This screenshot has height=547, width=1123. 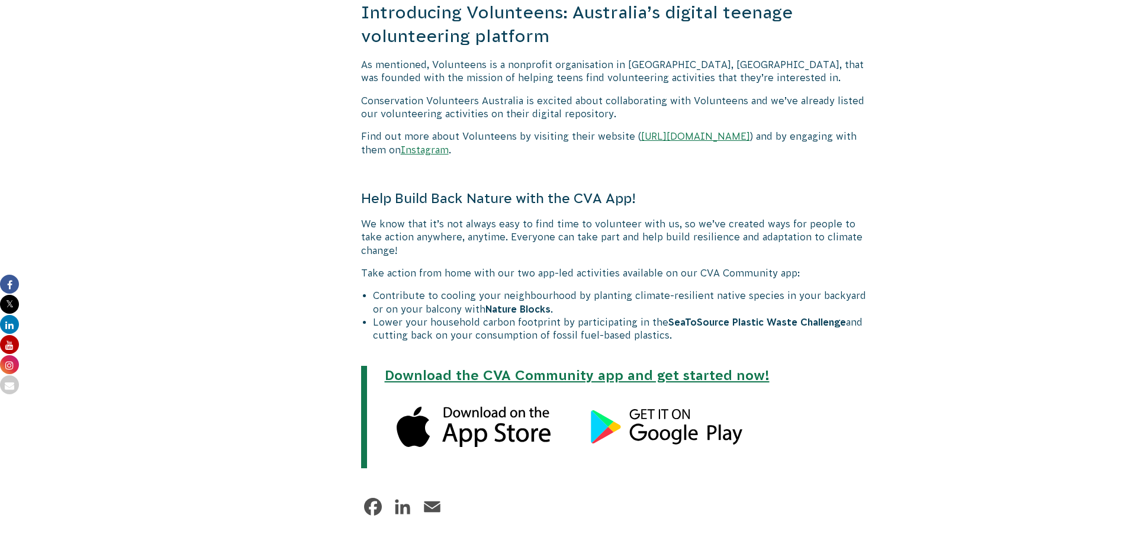 What do you see at coordinates (615, 143) in the screenshot?
I see `p: Find out more about Volunteens by visiting their website ( ) and by engaging with them on .` at bounding box center [615, 143].